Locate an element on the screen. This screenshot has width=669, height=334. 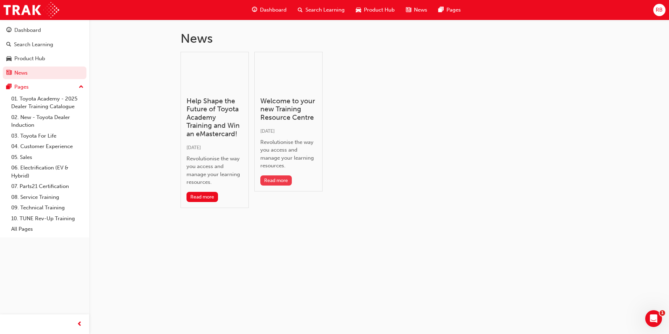
a: Trak is located at coordinates (31, 10).